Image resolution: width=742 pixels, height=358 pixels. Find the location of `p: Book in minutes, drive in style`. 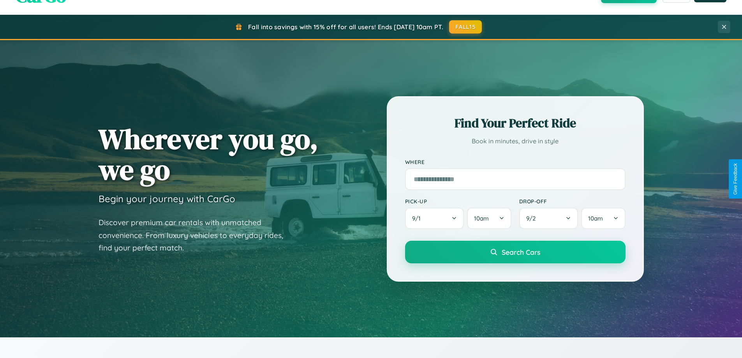

p: Book in minutes, drive in style is located at coordinates (515, 141).